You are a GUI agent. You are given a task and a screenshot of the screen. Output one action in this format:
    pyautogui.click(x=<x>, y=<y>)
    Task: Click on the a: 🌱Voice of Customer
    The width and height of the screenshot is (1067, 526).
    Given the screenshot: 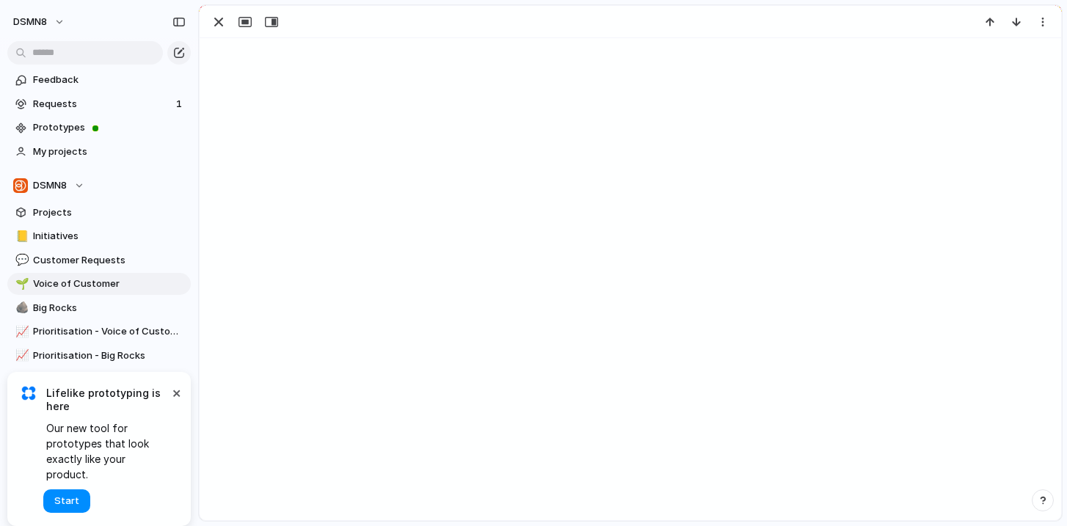 What is the action you would take?
    pyautogui.click(x=99, y=284)
    